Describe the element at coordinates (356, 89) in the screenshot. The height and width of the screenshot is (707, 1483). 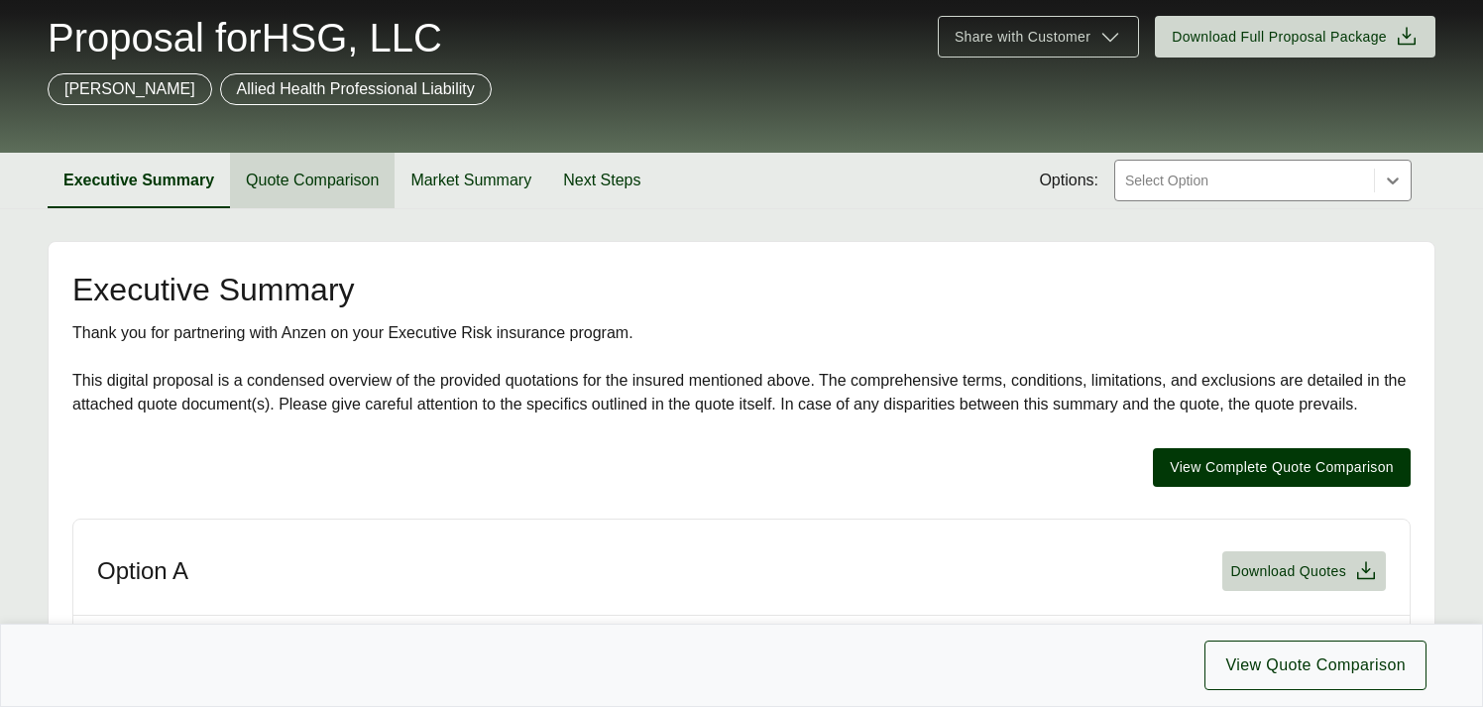
I see `p: Allied Health Professional Liability` at that location.